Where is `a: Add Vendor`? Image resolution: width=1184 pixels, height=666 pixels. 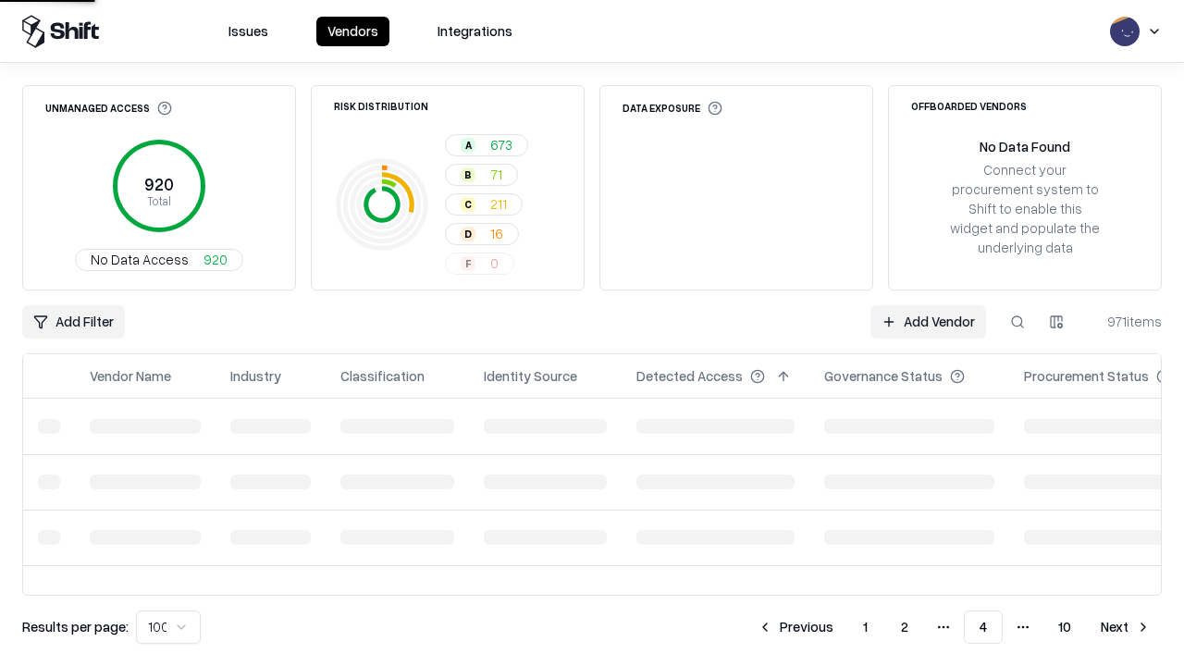
a: Add Vendor is located at coordinates (928, 322).